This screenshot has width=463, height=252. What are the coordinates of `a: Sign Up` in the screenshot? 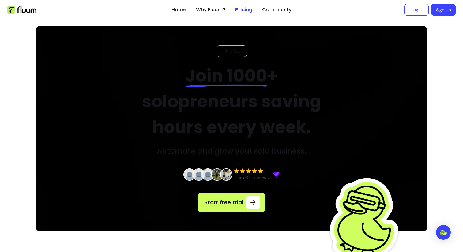 It's located at (444, 10).